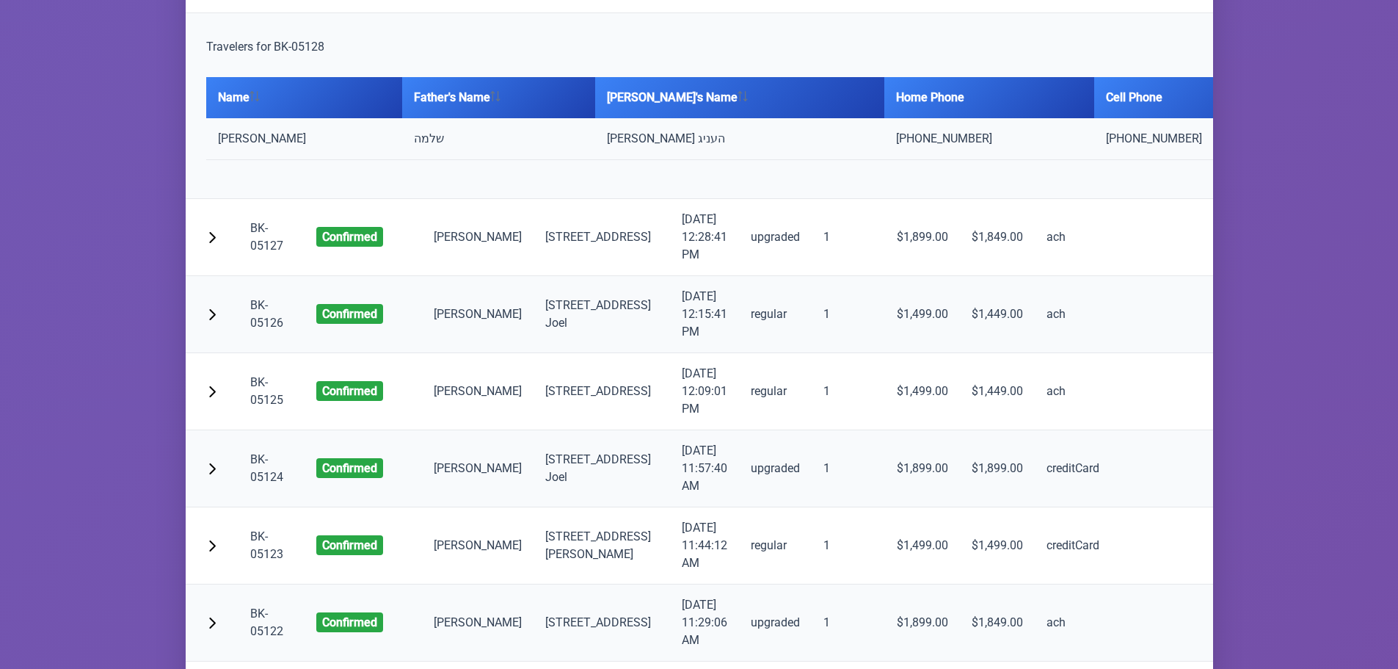 The width and height of the screenshot is (1398, 669). I want to click on a: BK-05124, so click(266, 468).